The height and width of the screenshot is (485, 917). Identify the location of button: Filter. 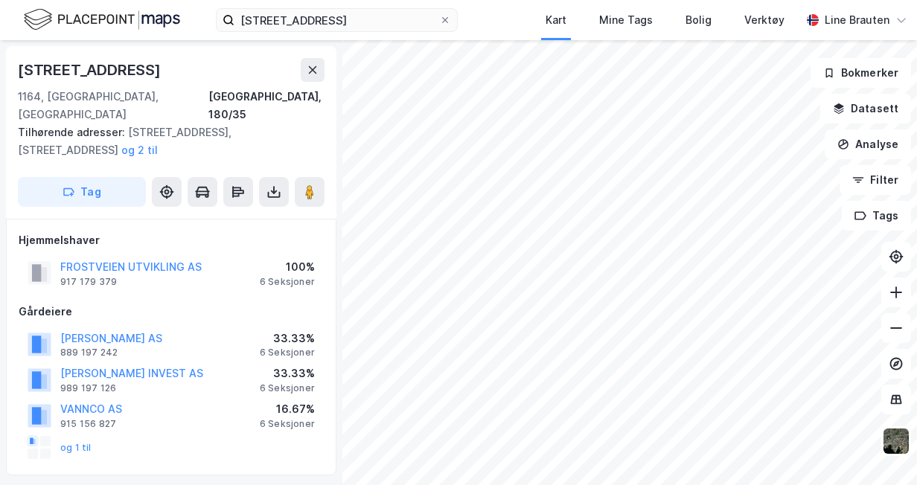
(876, 180).